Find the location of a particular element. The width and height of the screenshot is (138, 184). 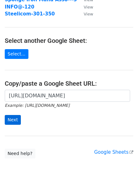

a: Steelicom-301-350 is located at coordinates (30, 14).